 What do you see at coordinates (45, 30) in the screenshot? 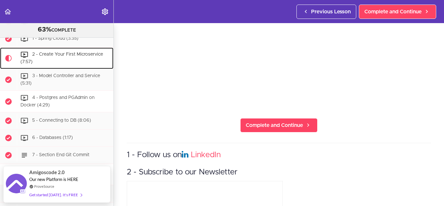
I see `span: 63%` at bounding box center [45, 30].